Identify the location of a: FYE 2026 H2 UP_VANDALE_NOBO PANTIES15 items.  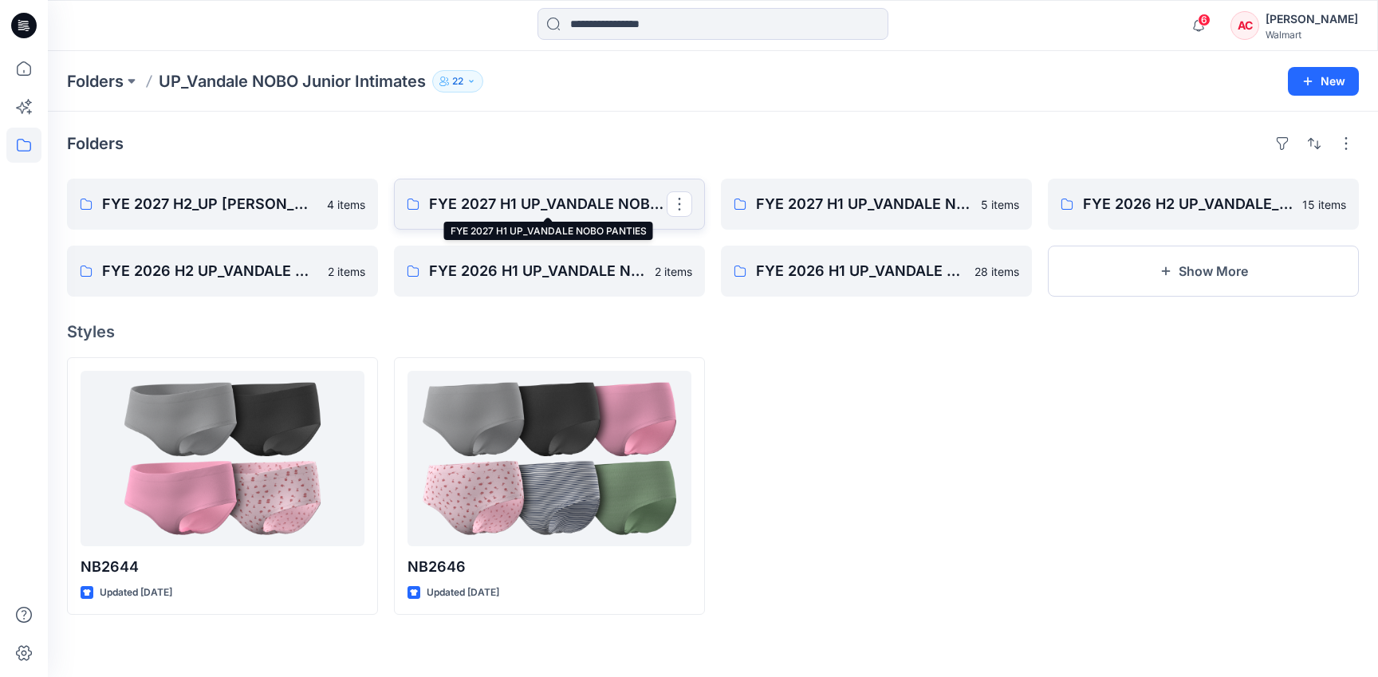
(1204, 204).